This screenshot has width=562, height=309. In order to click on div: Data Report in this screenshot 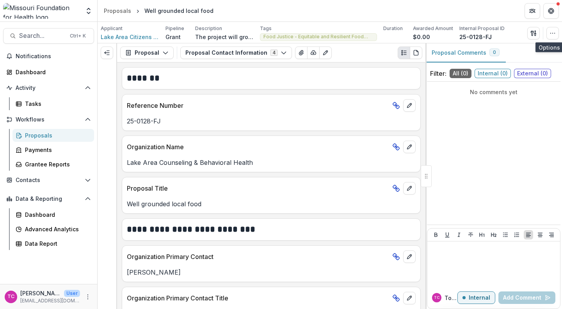, I will do `click(56, 243)`.